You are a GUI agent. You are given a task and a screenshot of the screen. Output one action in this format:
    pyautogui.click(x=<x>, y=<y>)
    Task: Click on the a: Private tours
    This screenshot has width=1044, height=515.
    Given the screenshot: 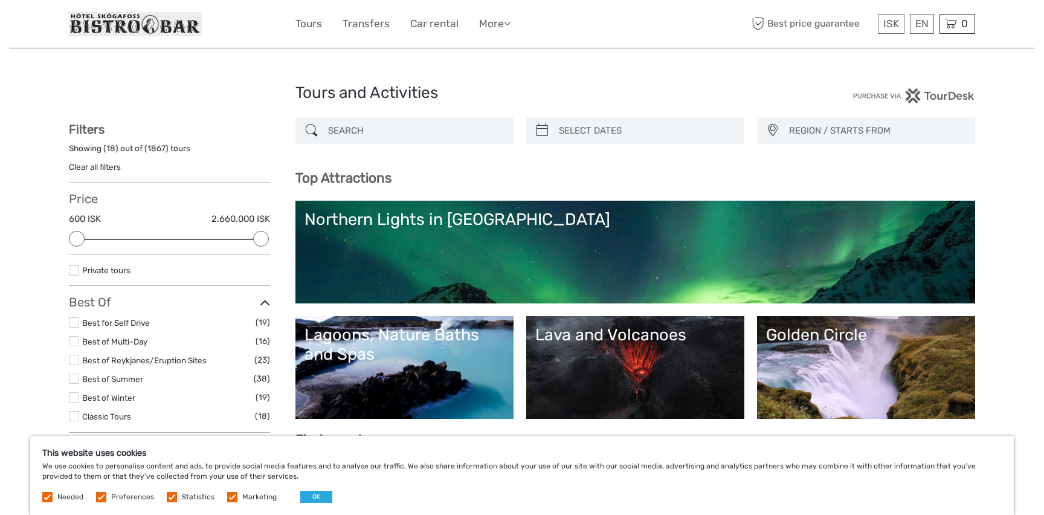 What is the action you would take?
    pyautogui.click(x=106, y=270)
    